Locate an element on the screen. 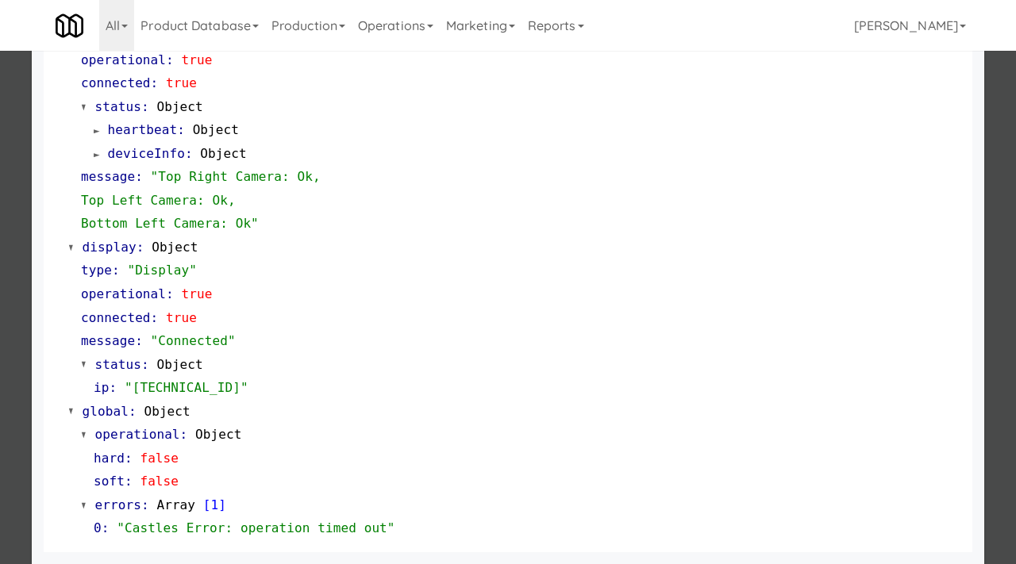 The width and height of the screenshot is (1016, 564). span: display is located at coordinates (110, 247).